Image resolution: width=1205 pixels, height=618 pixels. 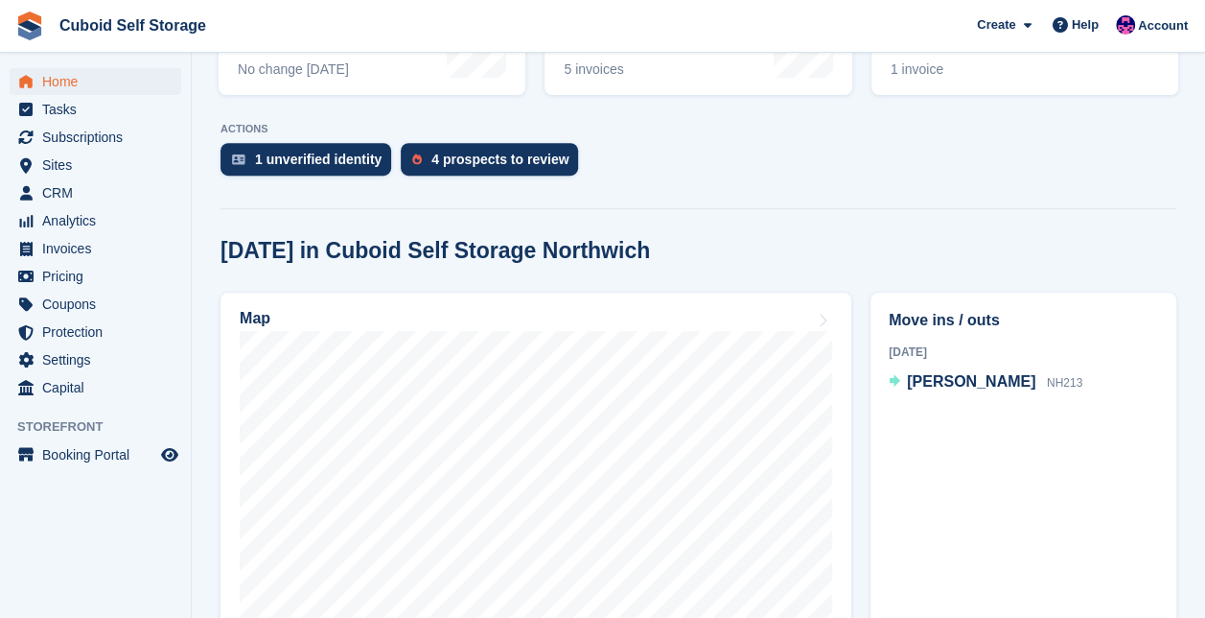 What do you see at coordinates (100, 248) in the screenshot?
I see `span: Invoices` at bounding box center [100, 248].